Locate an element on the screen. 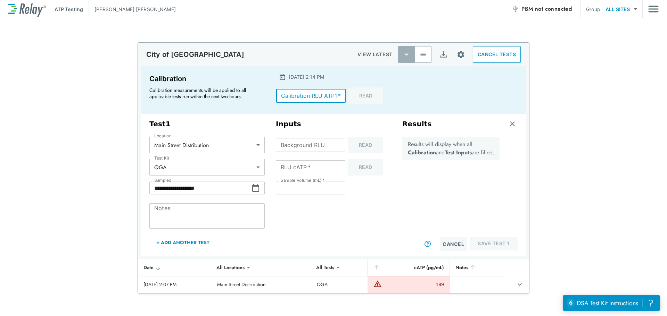 The height and width of the screenshot is (316, 667). div: All Tests is located at coordinates (325, 268).